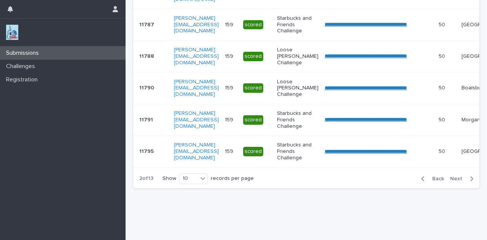 Image resolution: width=487 pixels, height=240 pixels. I want to click on p: records per page, so click(232, 179).